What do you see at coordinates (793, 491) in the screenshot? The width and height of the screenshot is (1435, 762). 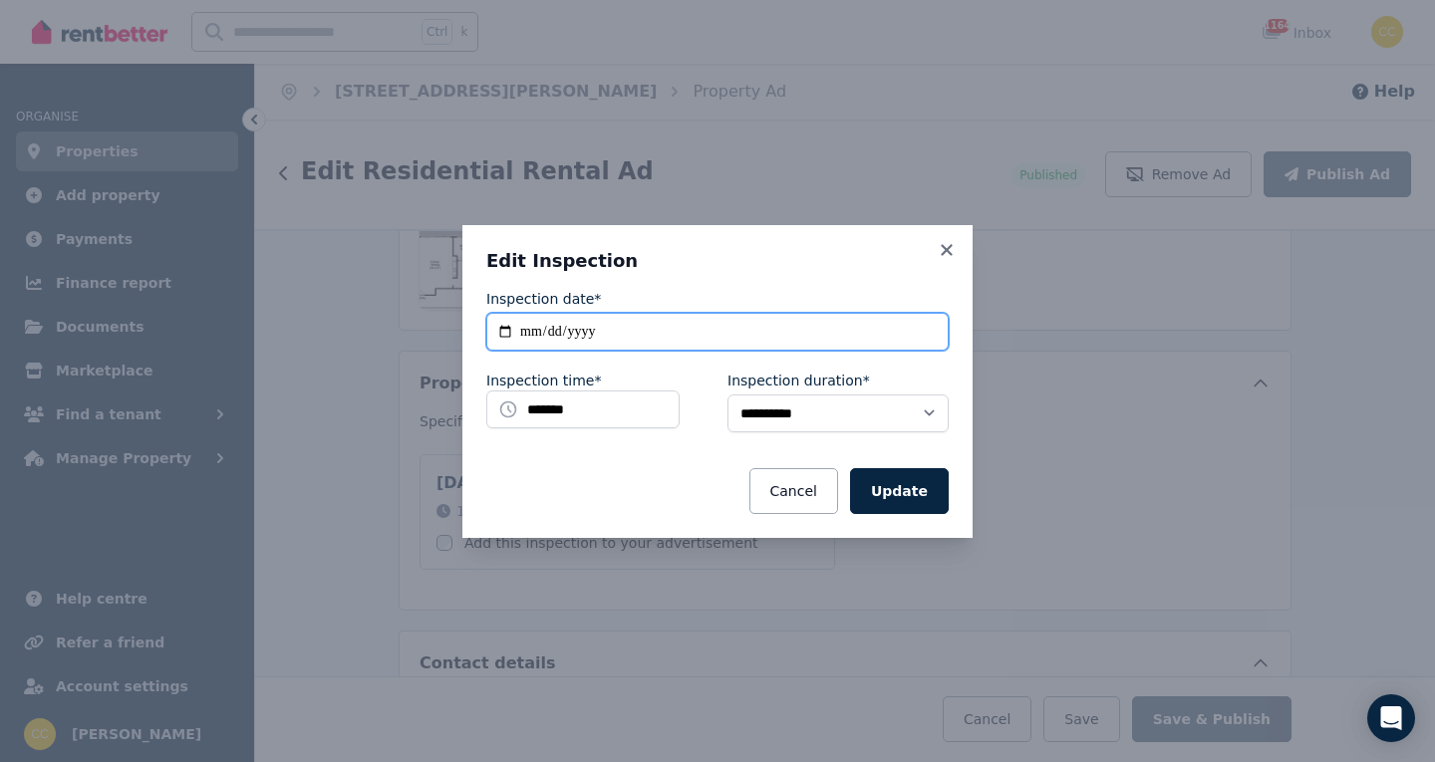 I see `button: Cancel` at bounding box center [793, 491].